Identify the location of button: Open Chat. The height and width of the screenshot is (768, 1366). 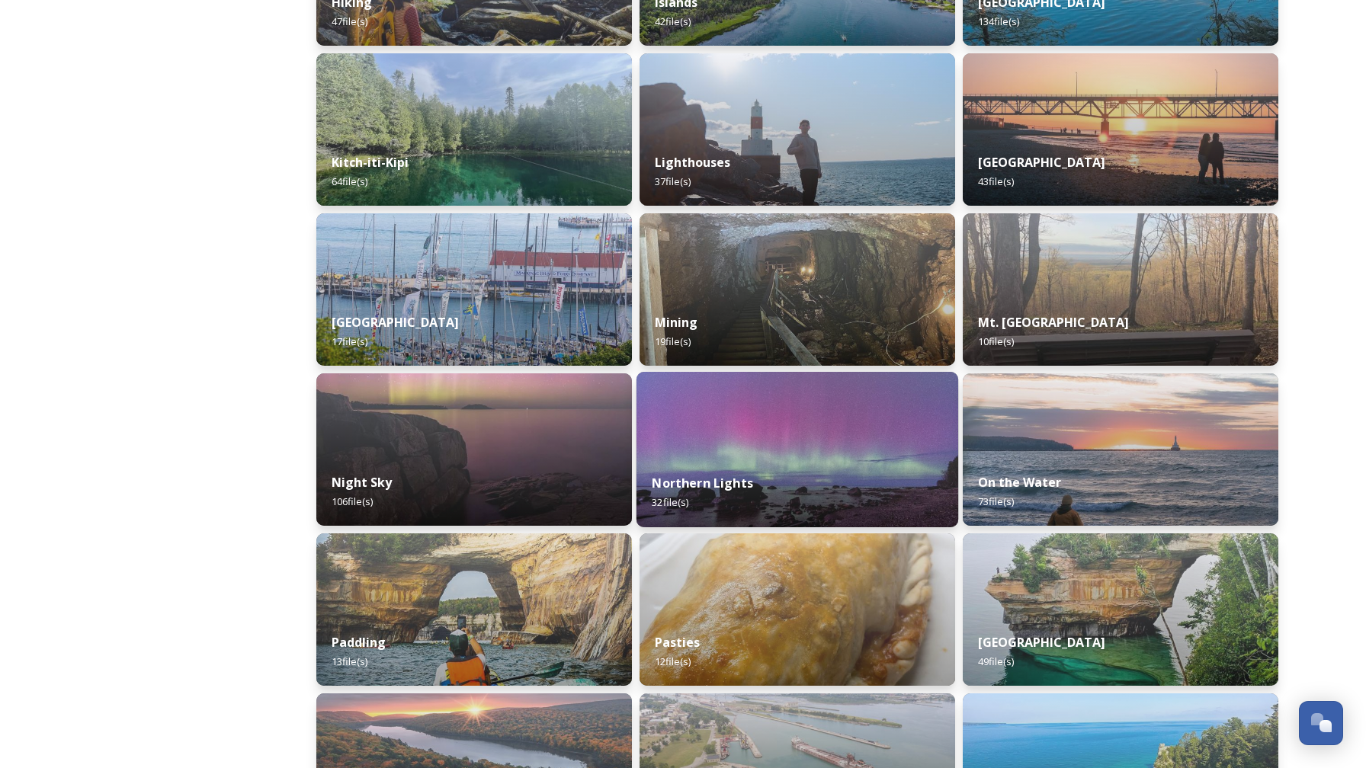
(1321, 723).